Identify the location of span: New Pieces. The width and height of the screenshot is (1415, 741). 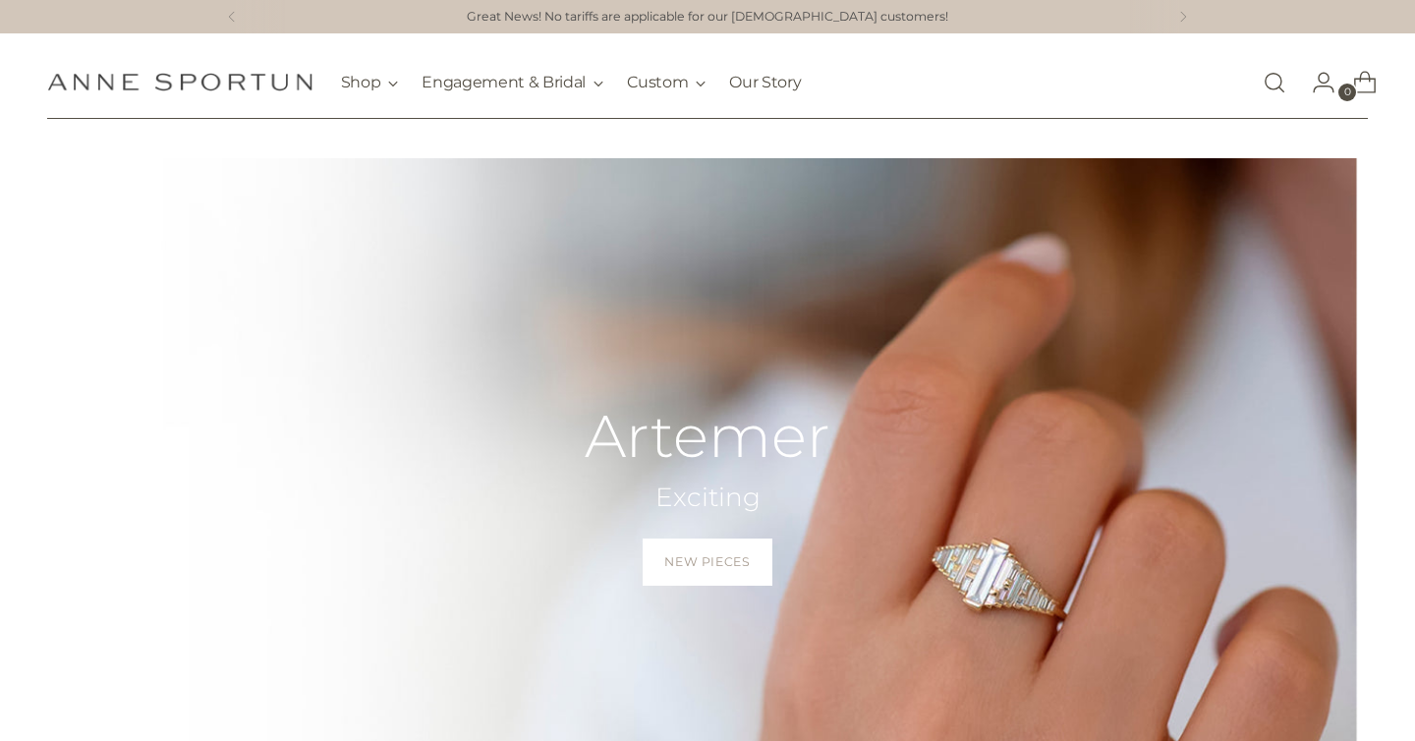
(706, 562).